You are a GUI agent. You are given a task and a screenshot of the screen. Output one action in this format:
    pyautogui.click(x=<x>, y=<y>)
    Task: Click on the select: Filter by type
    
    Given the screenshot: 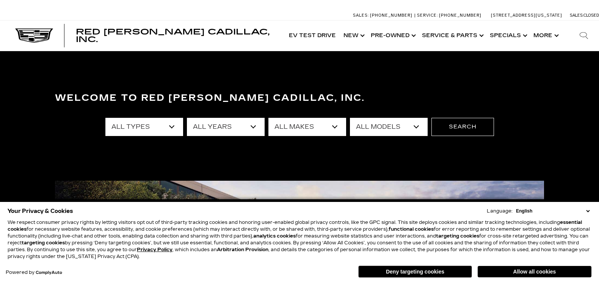 What is the action you would take?
    pyautogui.click(x=144, y=127)
    